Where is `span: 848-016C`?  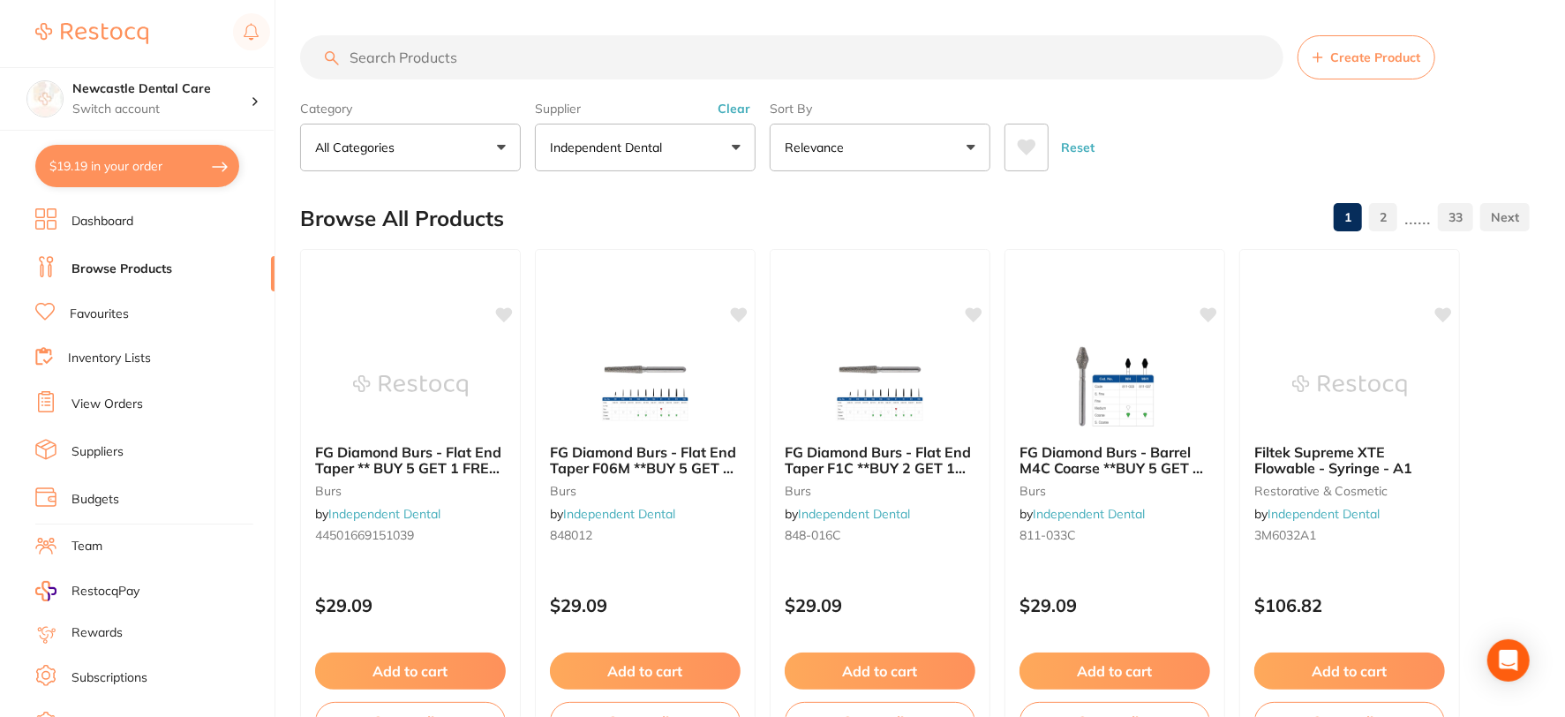
span: 848-016C is located at coordinates (813, 535).